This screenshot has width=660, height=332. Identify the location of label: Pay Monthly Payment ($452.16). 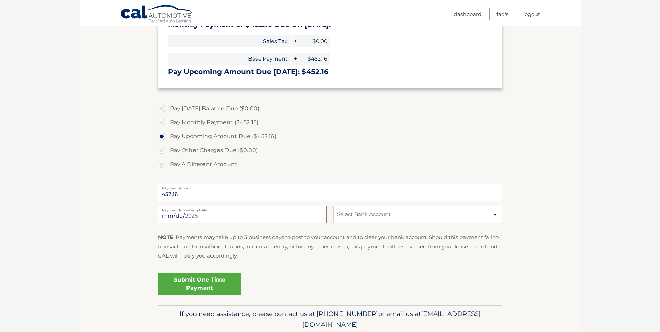
(330, 122).